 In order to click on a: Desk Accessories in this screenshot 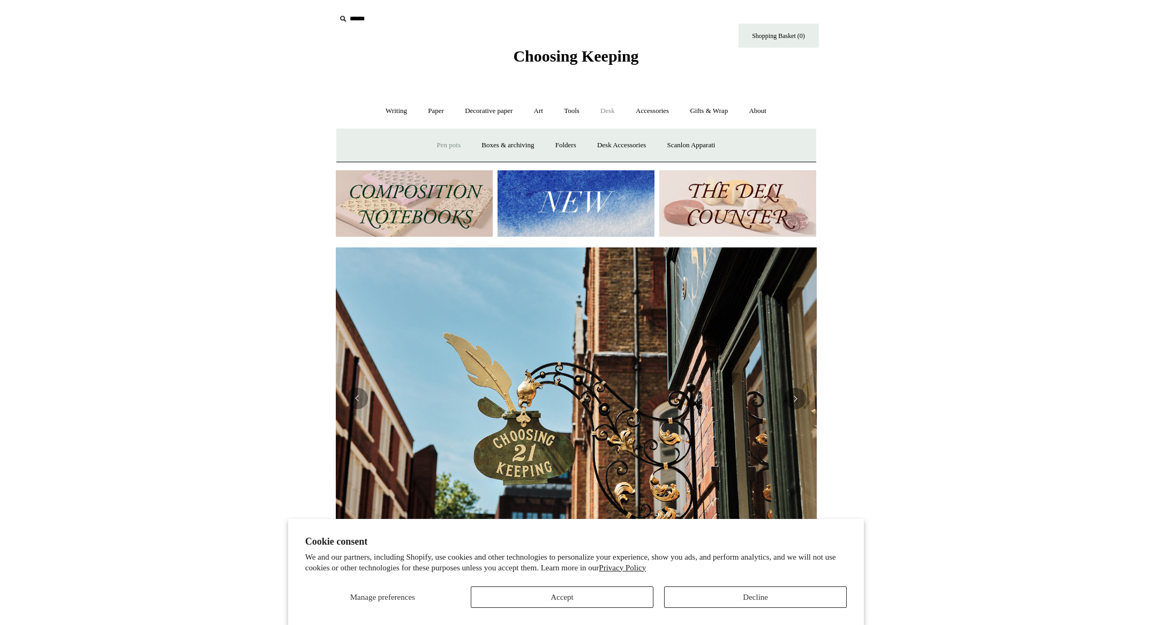, I will do `click(621, 145)`.